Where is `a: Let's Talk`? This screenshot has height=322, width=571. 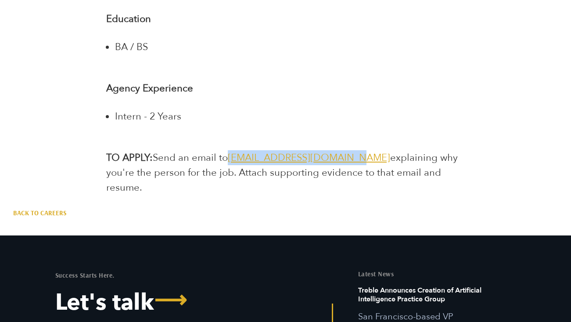 a: Let's Talk is located at coordinates (167, 302).